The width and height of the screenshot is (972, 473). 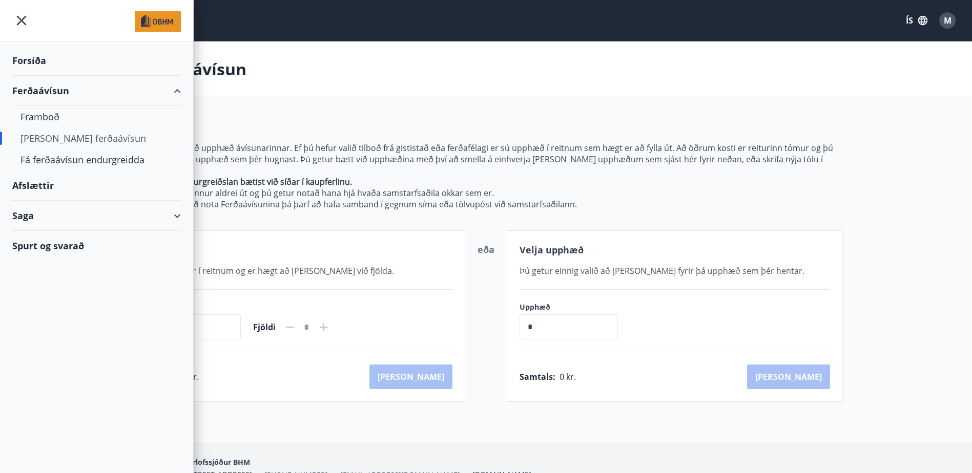 What do you see at coordinates (486, 159) in the screenshot?
I see `p: Hér getur þú valið upphæð ávísunarinnar. Ef þú hefur valið tilboð frá gististað eða ferðafélagi e...` at bounding box center [486, 159].